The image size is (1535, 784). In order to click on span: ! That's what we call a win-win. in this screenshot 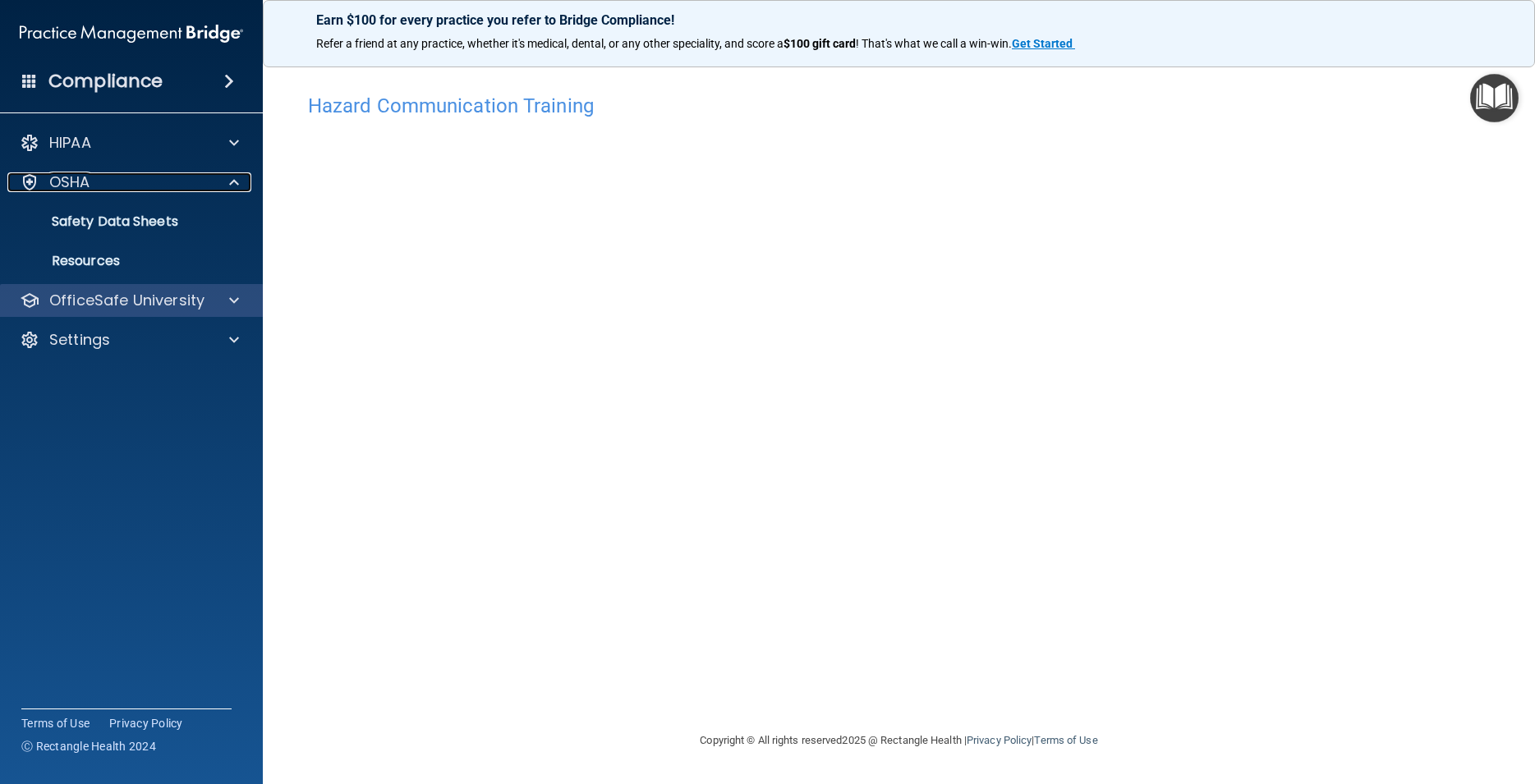, I will do `click(934, 44)`.